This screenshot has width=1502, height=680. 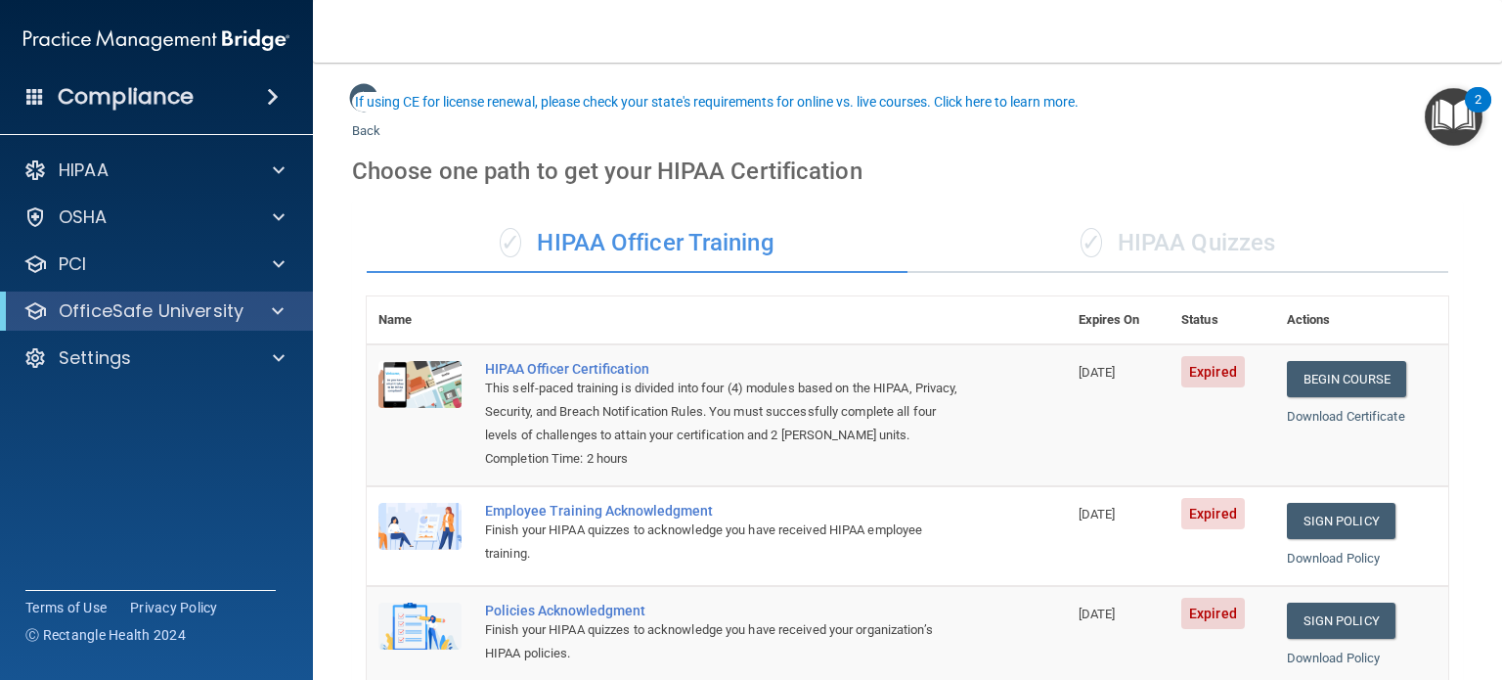 What do you see at coordinates (83, 170) in the screenshot?
I see `p: HIPAA` at bounding box center [83, 170].